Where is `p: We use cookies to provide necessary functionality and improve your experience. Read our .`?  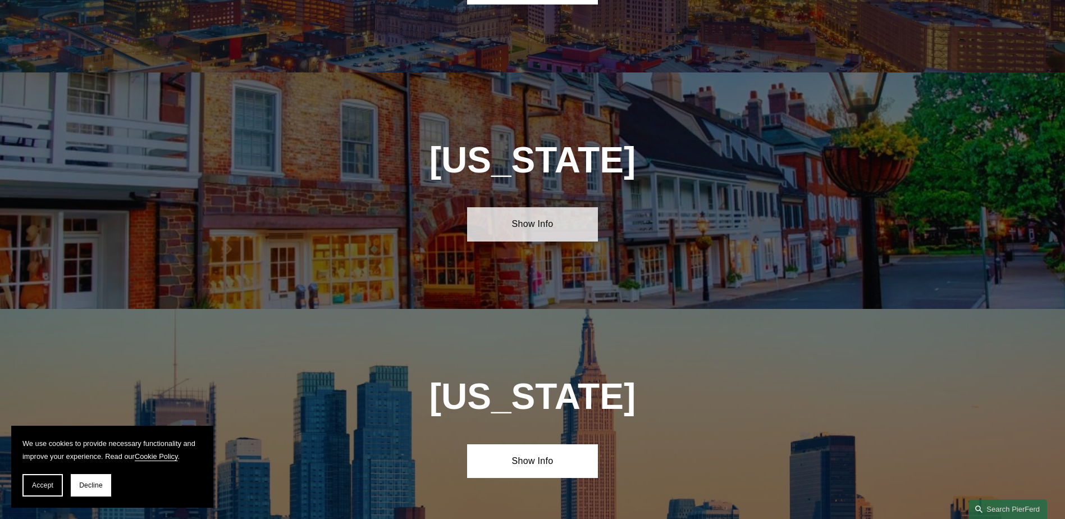 p: We use cookies to provide necessary functionality and improve your experience. Read our . is located at coordinates (112, 450).